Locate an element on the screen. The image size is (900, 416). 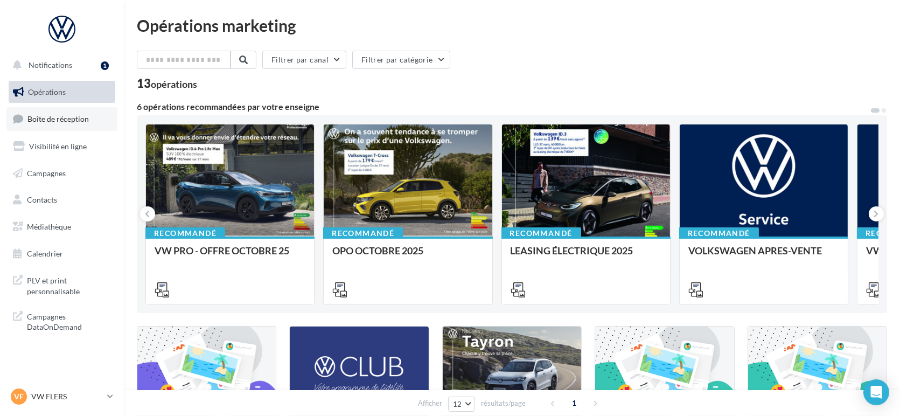
div: OPO OCTOBRE 2025 is located at coordinates (408, 256).